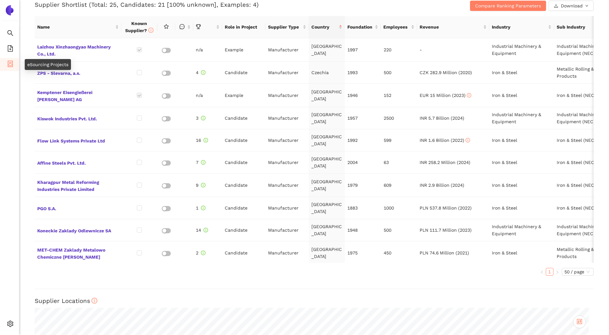 Image resolution: width=609 pixels, height=335 pixels. Describe the element at coordinates (571, 6) in the screenshot. I see `button: downloadDownloaddown` at that location.